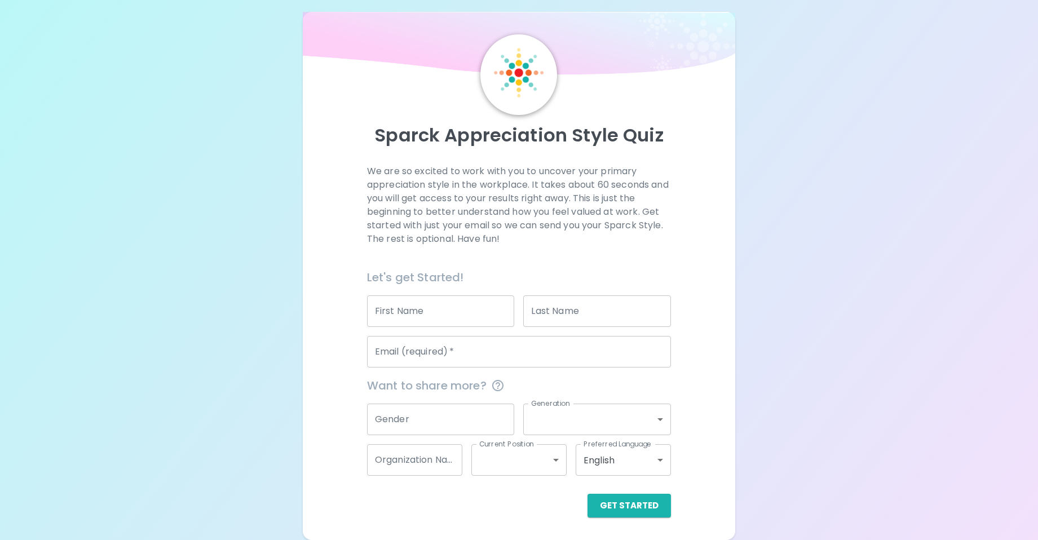  Describe the element at coordinates (617, 444) in the screenshot. I see `label: Preferred Language` at that location.